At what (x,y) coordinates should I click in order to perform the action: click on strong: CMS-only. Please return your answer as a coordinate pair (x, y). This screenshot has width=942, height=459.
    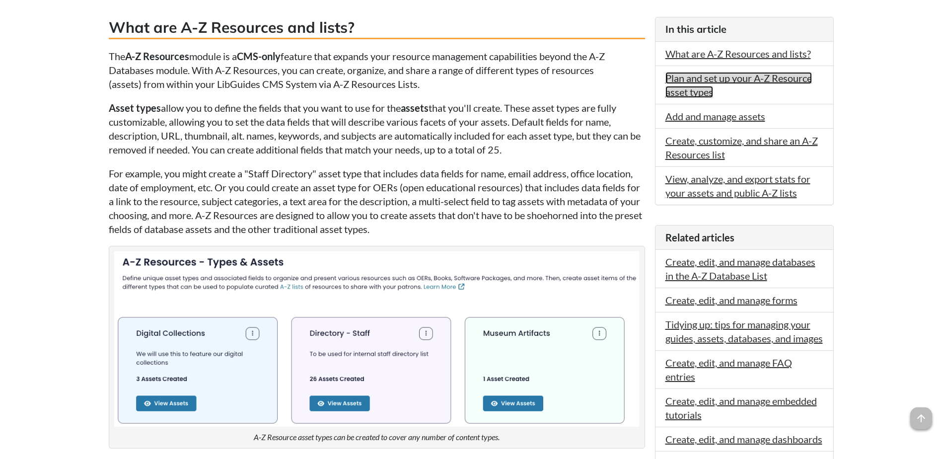
    Looking at the image, I should click on (259, 56).